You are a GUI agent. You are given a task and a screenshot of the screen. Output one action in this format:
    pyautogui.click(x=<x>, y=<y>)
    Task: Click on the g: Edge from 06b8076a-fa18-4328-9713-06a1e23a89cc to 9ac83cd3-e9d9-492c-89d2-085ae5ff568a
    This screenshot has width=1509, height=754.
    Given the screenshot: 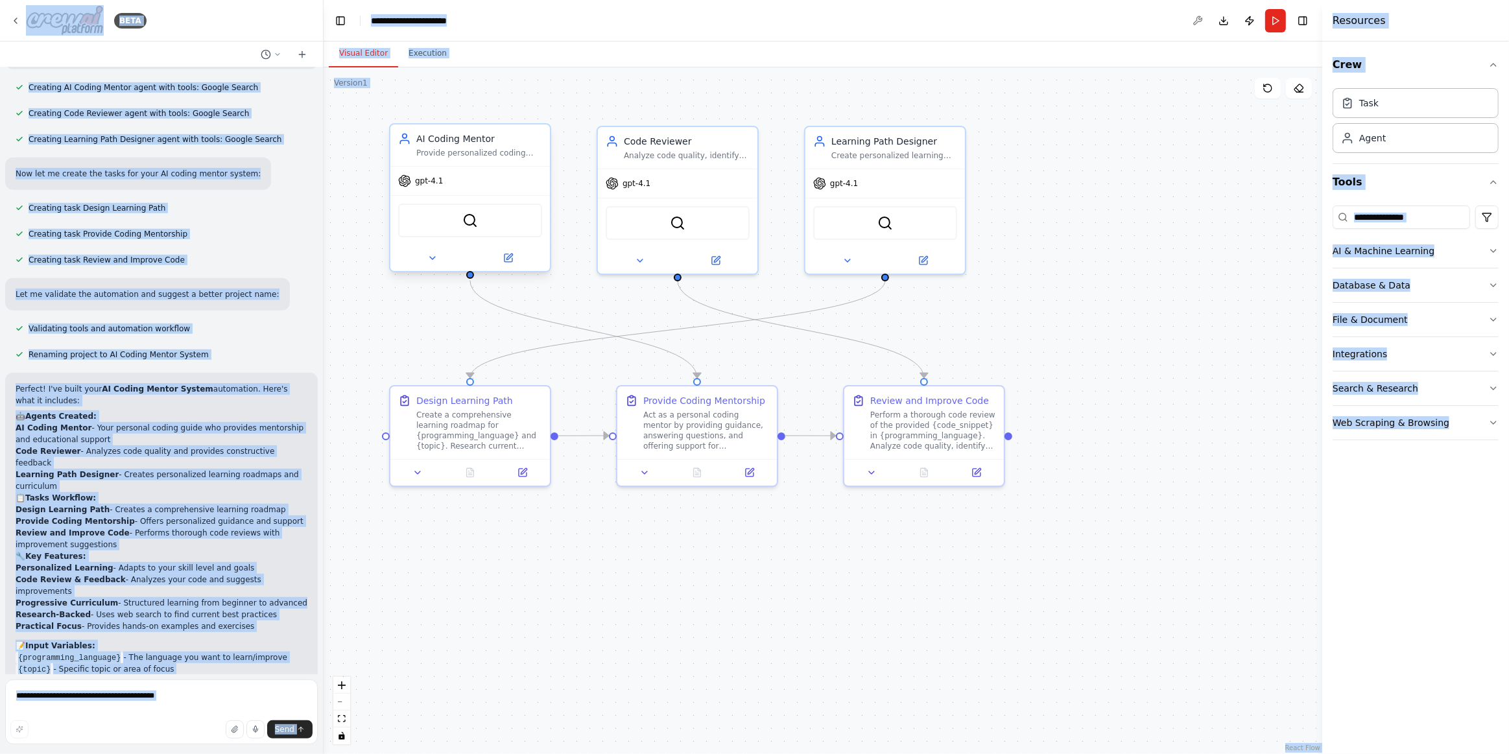 What is the action you would take?
    pyautogui.click(x=584, y=436)
    